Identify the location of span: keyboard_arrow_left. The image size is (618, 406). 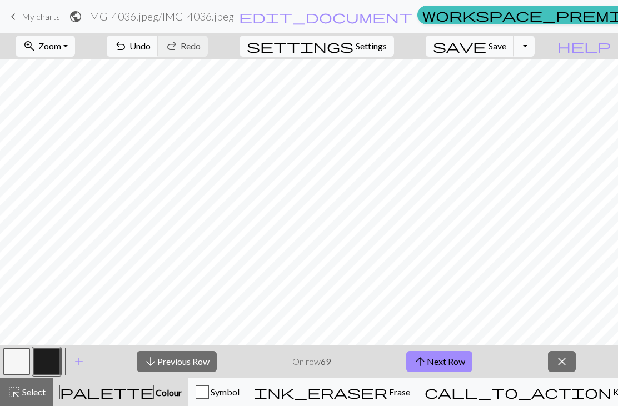
(13, 17).